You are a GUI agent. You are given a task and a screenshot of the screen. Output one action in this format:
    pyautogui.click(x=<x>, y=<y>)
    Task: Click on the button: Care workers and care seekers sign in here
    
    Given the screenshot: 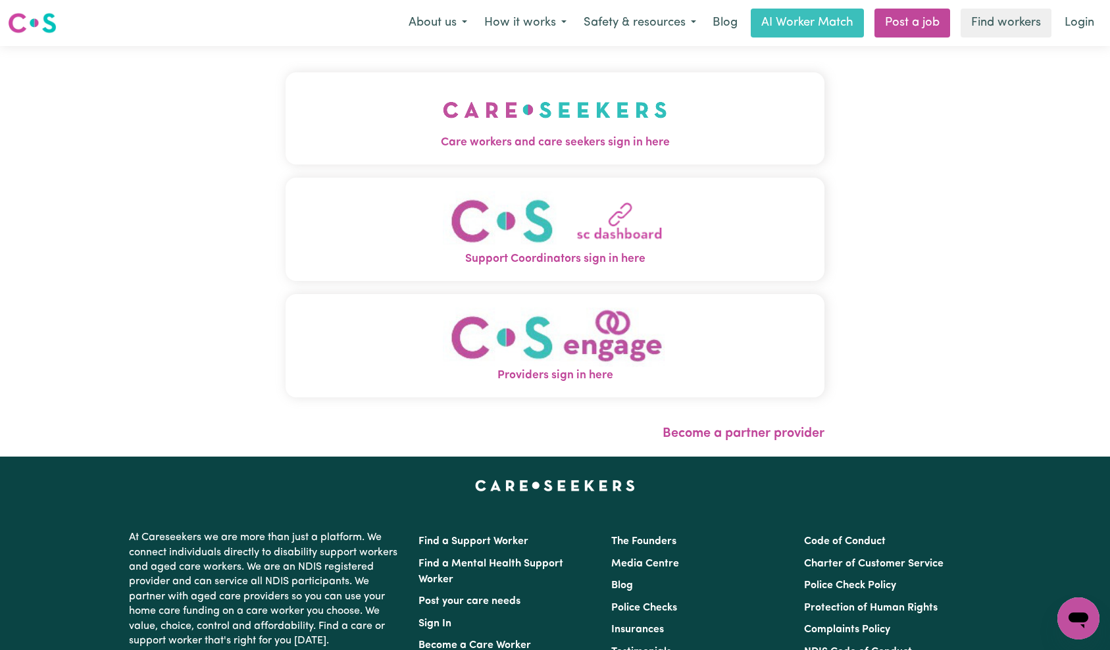 What is the action you would take?
    pyautogui.click(x=555, y=118)
    